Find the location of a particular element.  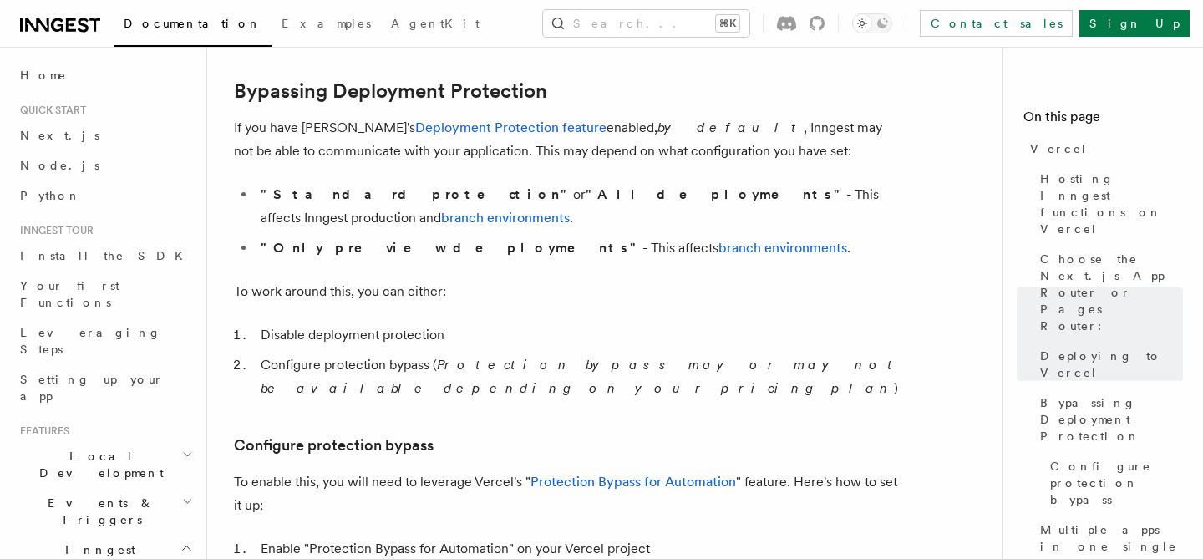

span: Node.js is located at coordinates (59, 165).